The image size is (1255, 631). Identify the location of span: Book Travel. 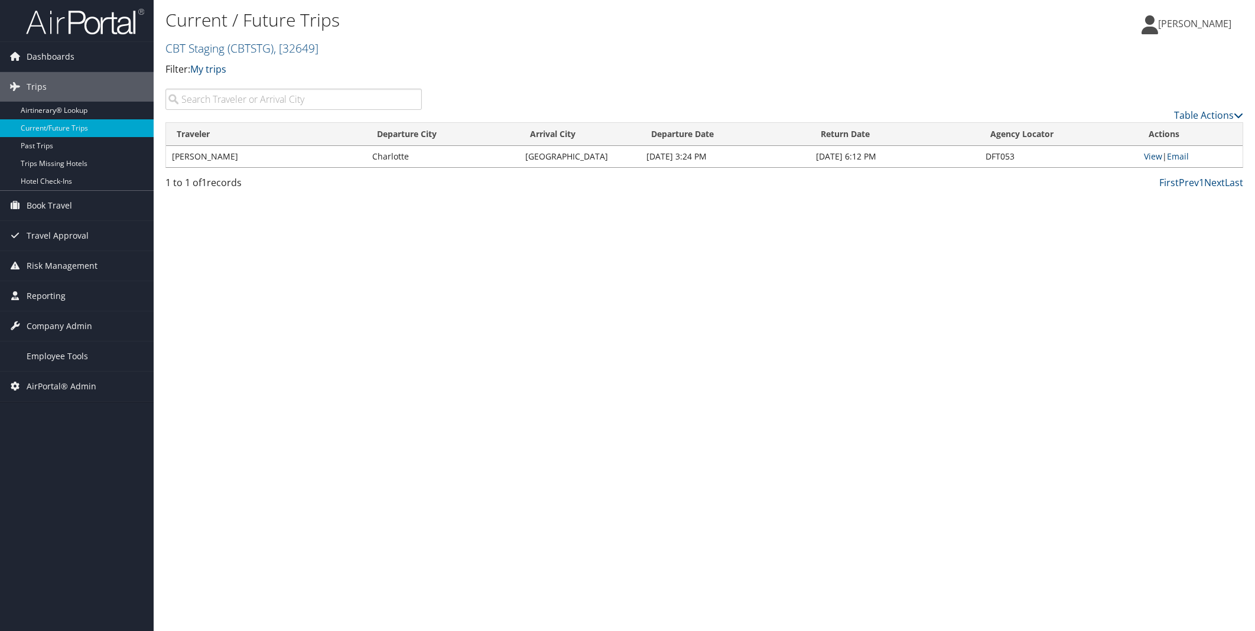
(49, 206).